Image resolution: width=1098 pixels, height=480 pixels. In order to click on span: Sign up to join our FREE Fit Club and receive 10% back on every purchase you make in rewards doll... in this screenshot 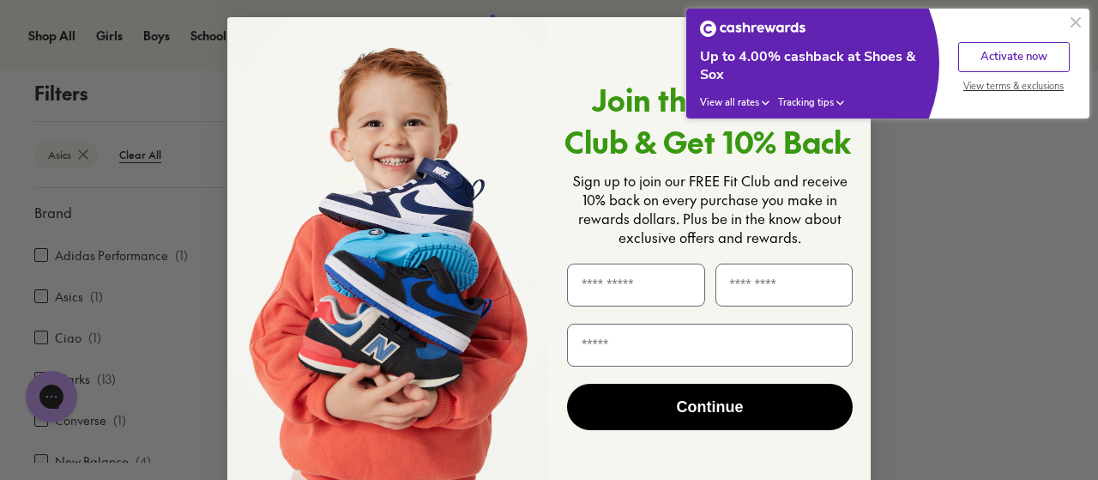, I will do `click(710, 208)`.